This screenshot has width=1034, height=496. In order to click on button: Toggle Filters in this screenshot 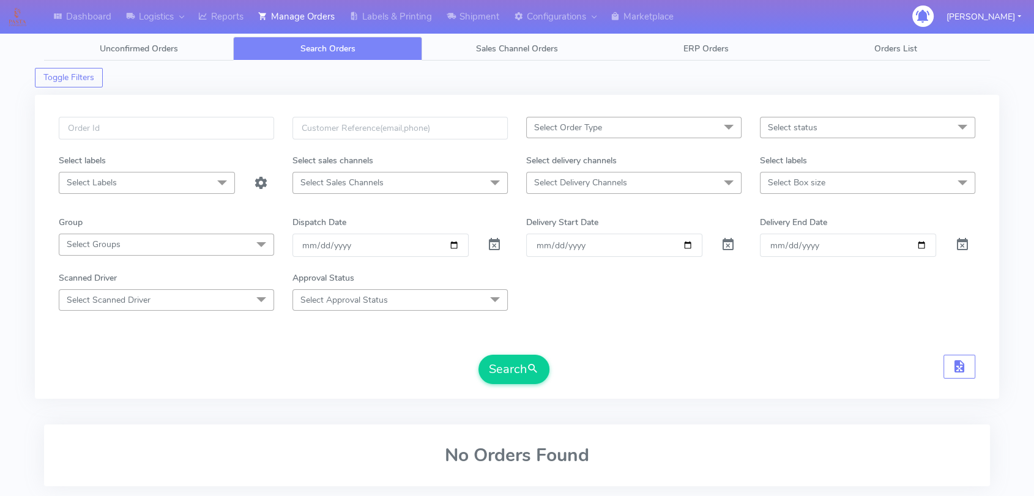, I will do `click(69, 78)`.